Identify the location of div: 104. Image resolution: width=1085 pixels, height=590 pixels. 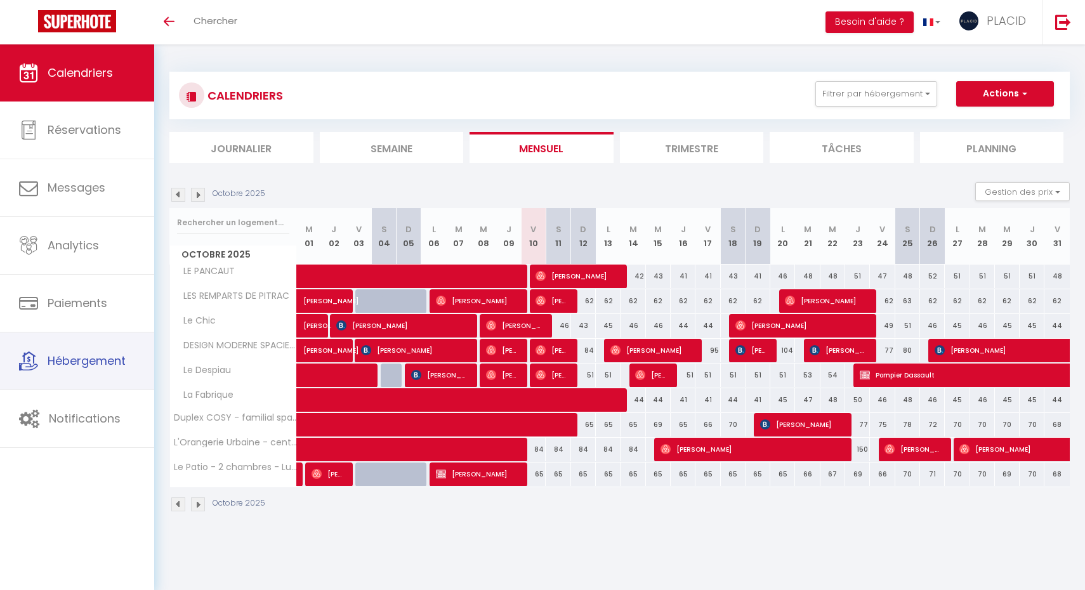
(782, 350).